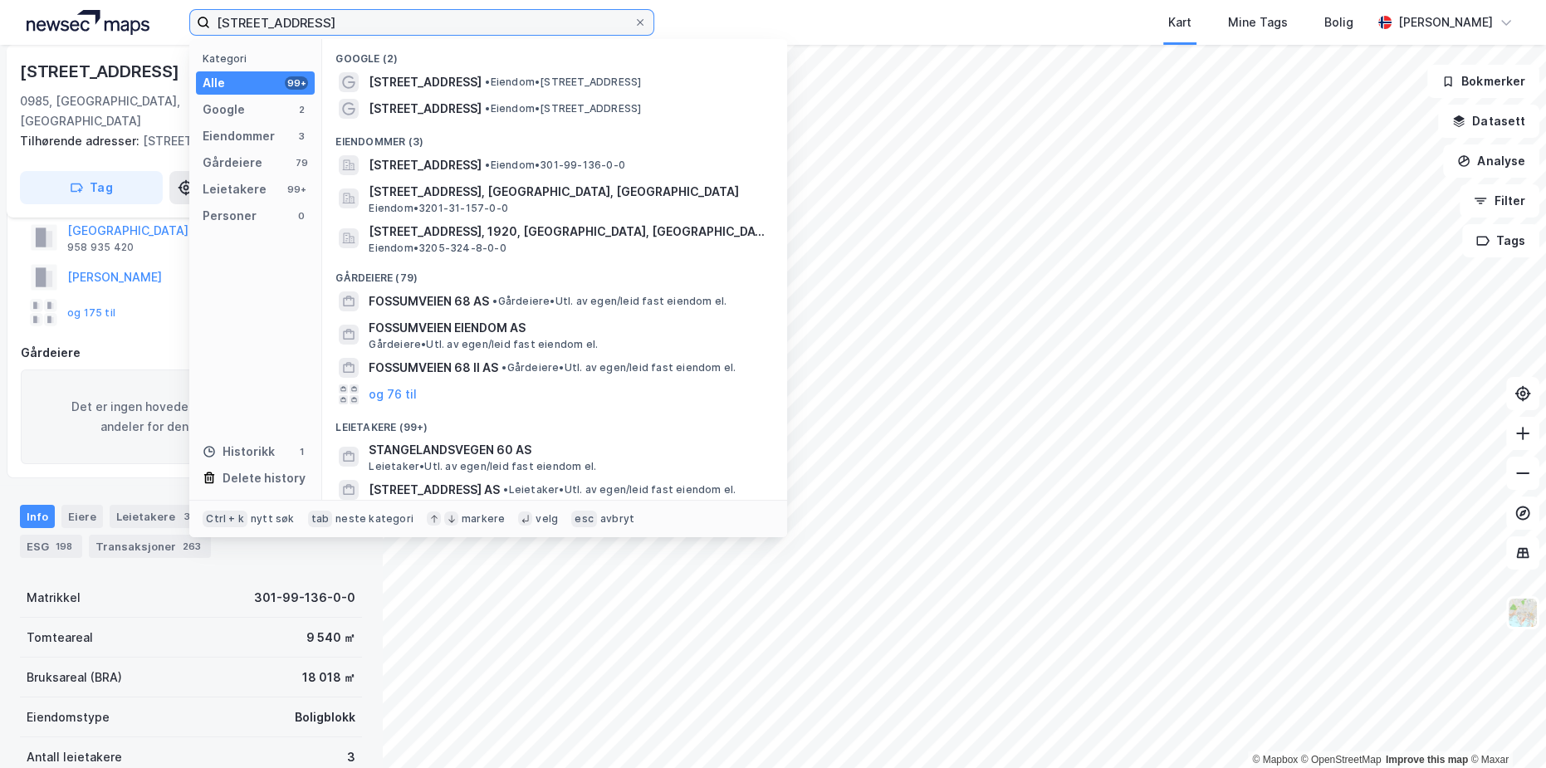  I want to click on button: Analyse, so click(1491, 161).